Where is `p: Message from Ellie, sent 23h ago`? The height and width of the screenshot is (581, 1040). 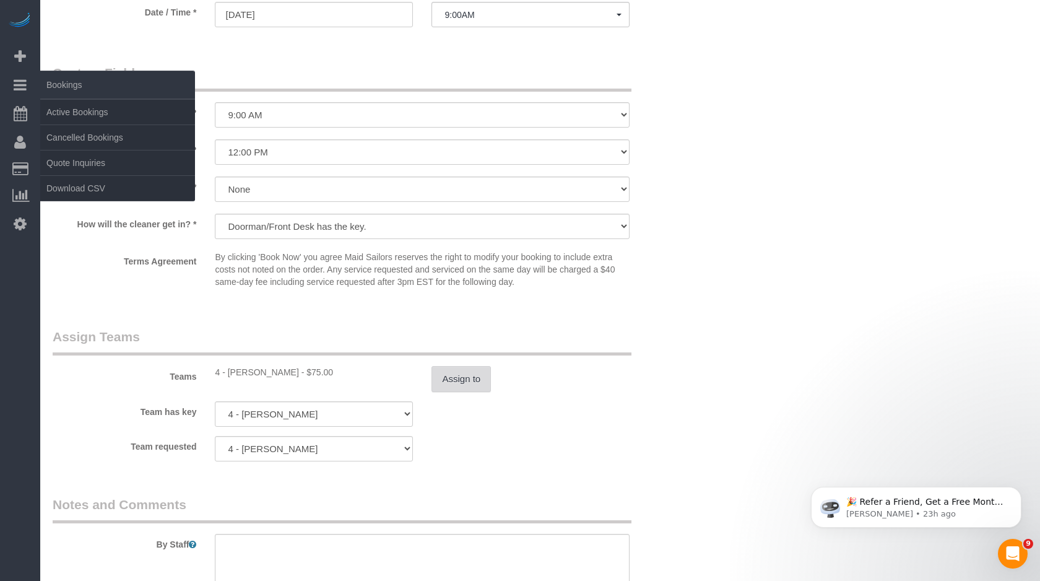 p: Message from Ellie, sent 23h ago is located at coordinates (134, 53).